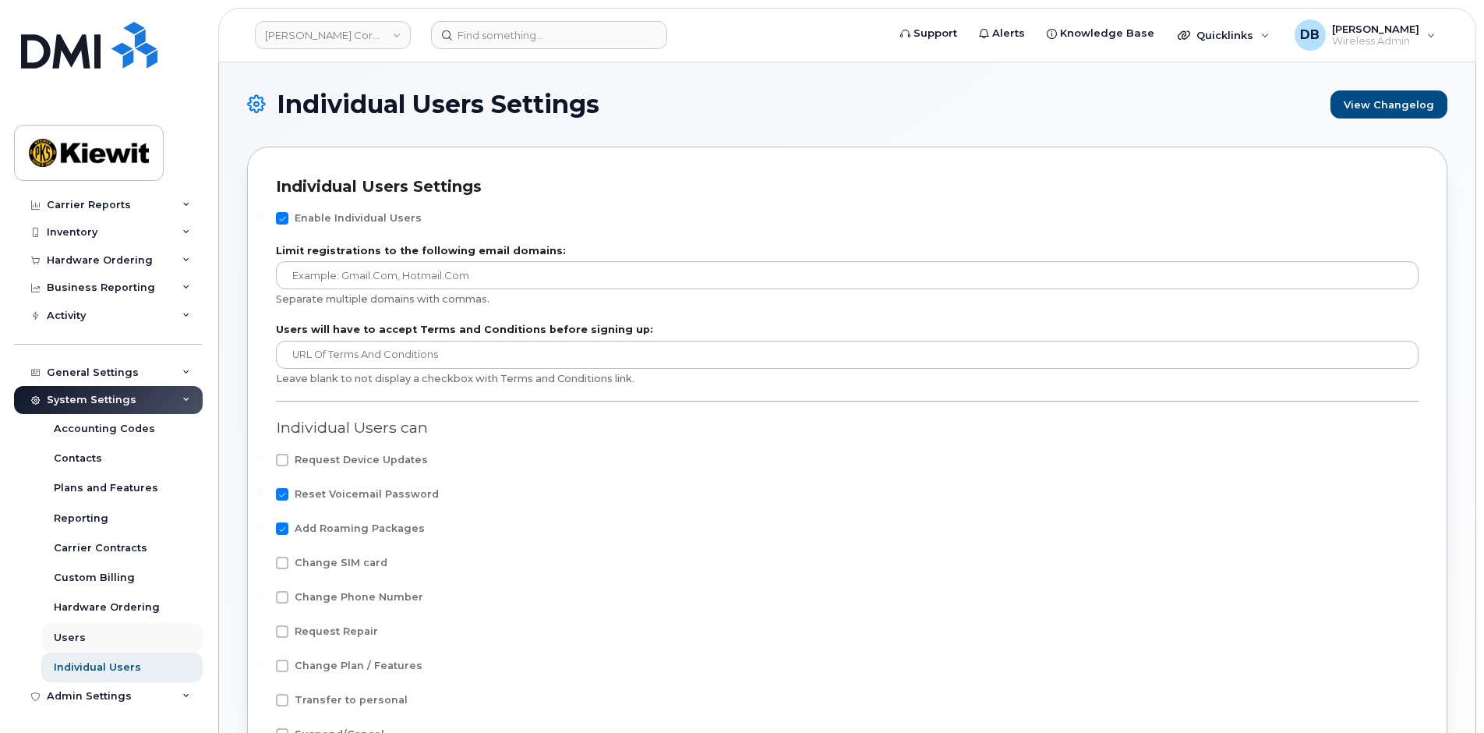  What do you see at coordinates (336, 631) in the screenshot?
I see `span: Request Repair` at bounding box center [336, 631].